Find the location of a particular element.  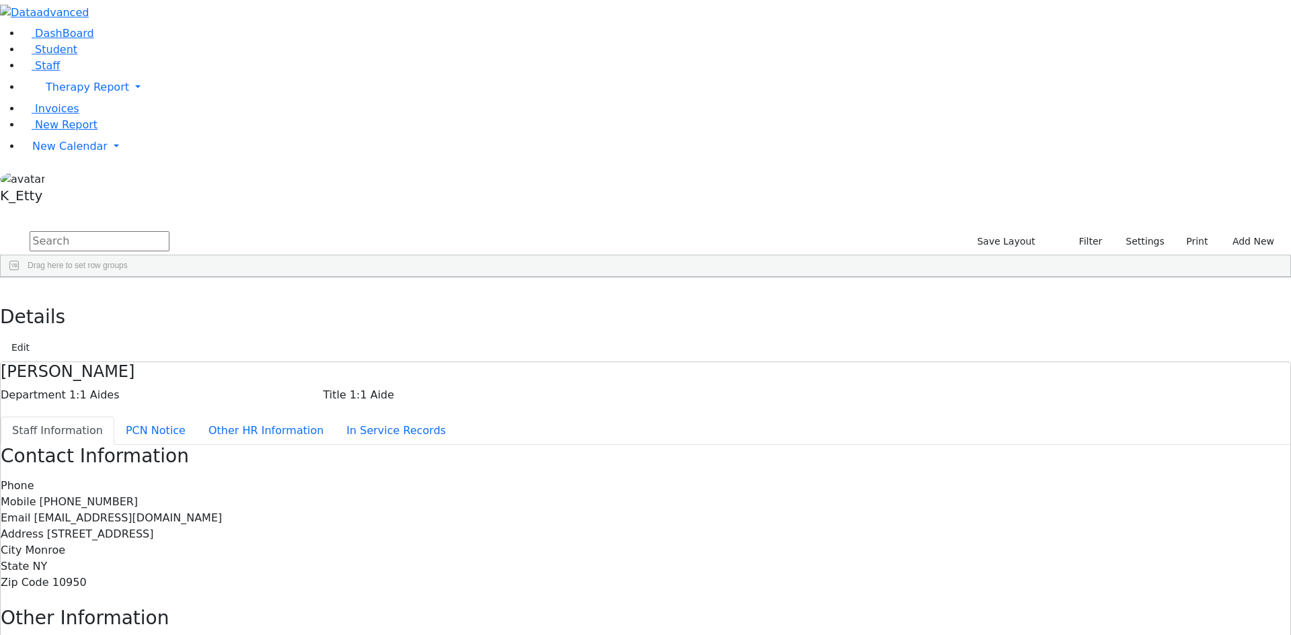

span: New Calendar is located at coordinates (70, 146).